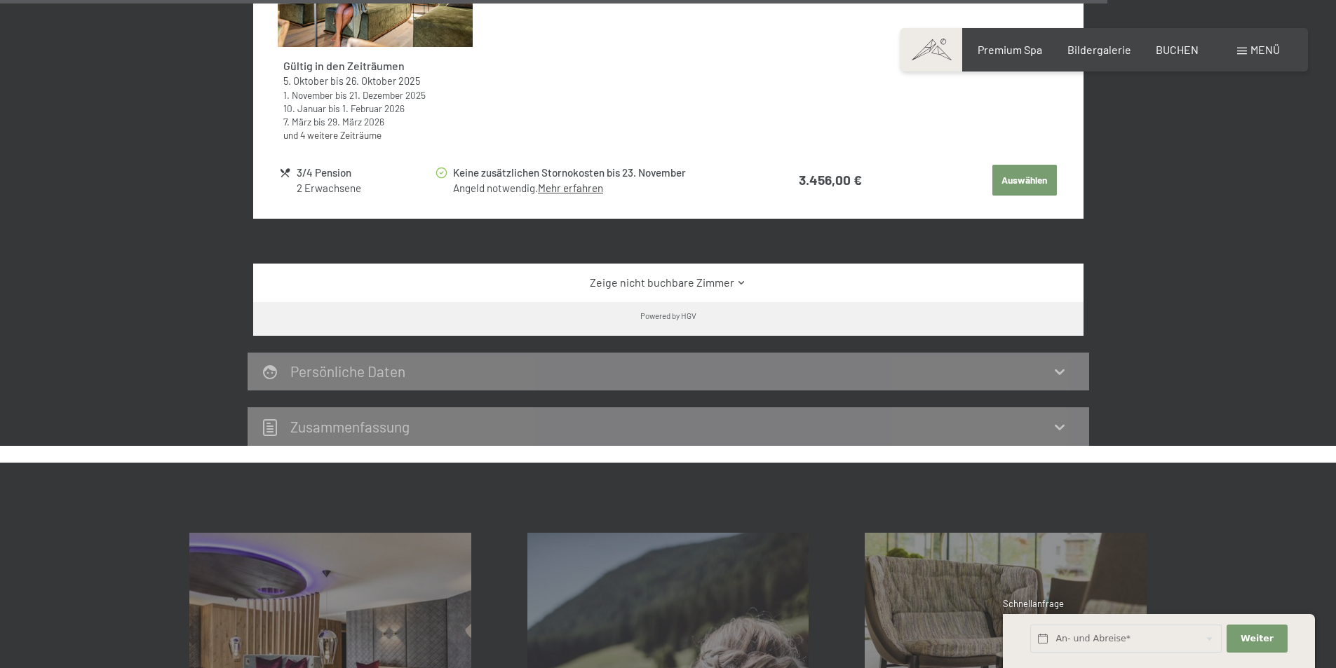 This screenshot has width=1336, height=668. I want to click on time: 10.01.2026, so click(304, 108).